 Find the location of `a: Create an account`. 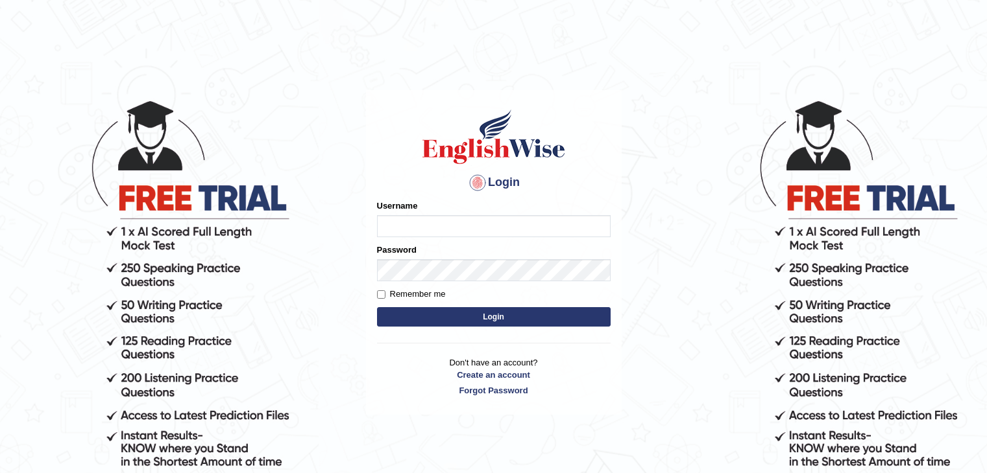

a: Create an account is located at coordinates (494, 375).